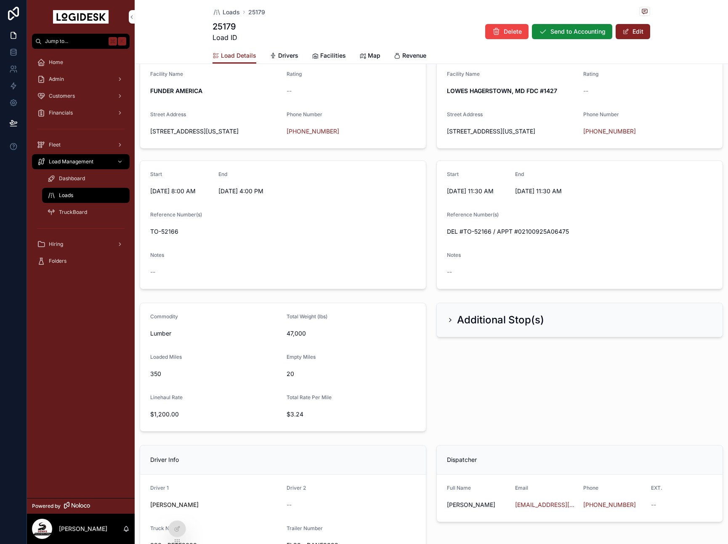  I want to click on span: Dashboard, so click(72, 178).